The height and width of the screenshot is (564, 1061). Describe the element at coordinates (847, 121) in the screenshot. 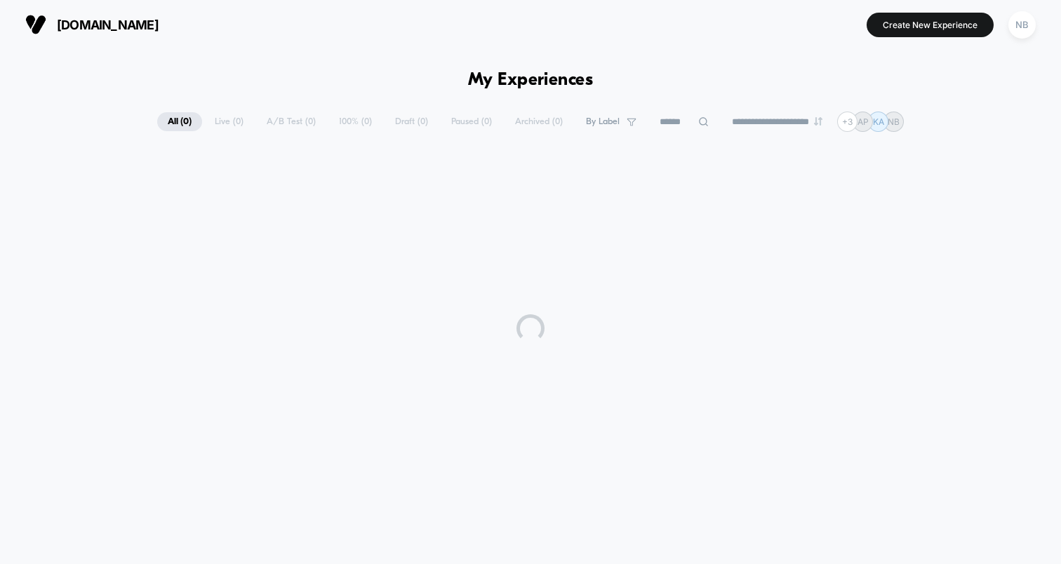

I see `div: + 3` at that location.